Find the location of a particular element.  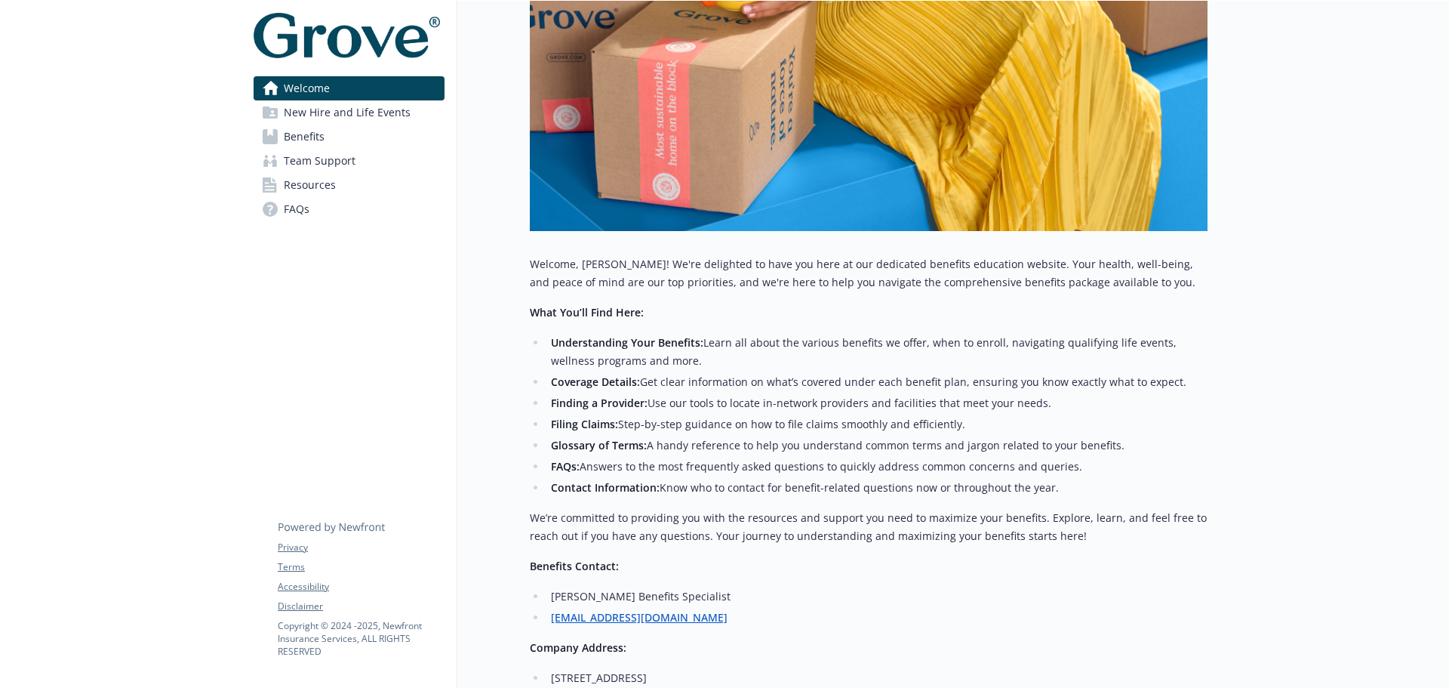

span: New Hire and Life Events is located at coordinates (347, 112).